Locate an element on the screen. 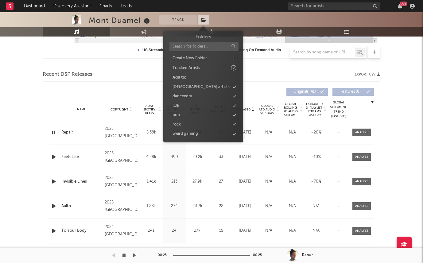 Image resolution: width=423 pixels, height=263 pixels. div: 27.9k is located at coordinates (197, 182).